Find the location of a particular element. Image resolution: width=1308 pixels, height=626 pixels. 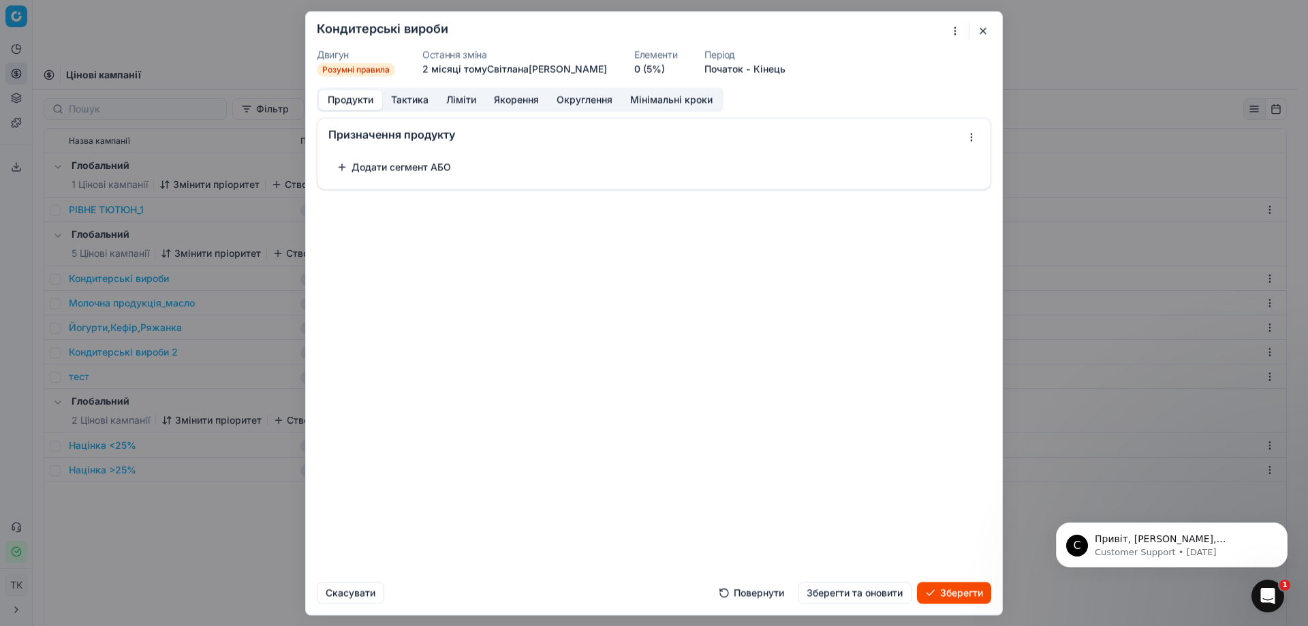

a: 0(5%) is located at coordinates (649, 69).